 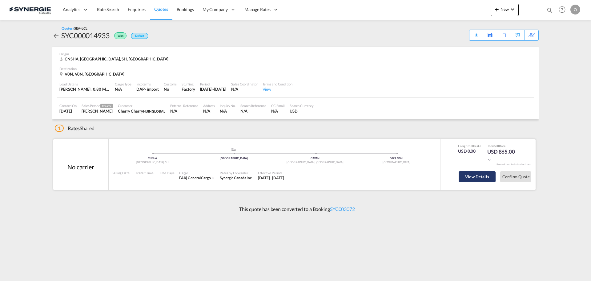 What do you see at coordinates (271, 178) in the screenshot?
I see `div: 07 Oct 2024 - 22 Oct 2025` at bounding box center [271, 178].